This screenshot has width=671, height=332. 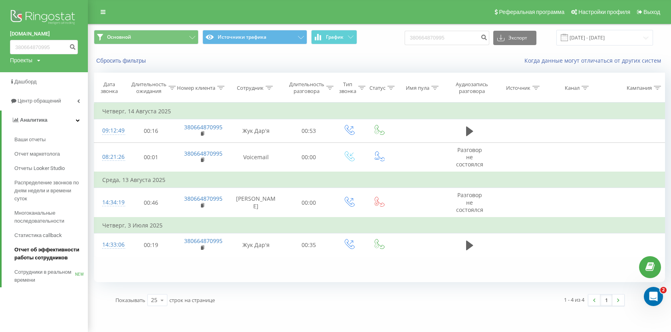 I want to click on div: Имя пула, so click(x=417, y=88).